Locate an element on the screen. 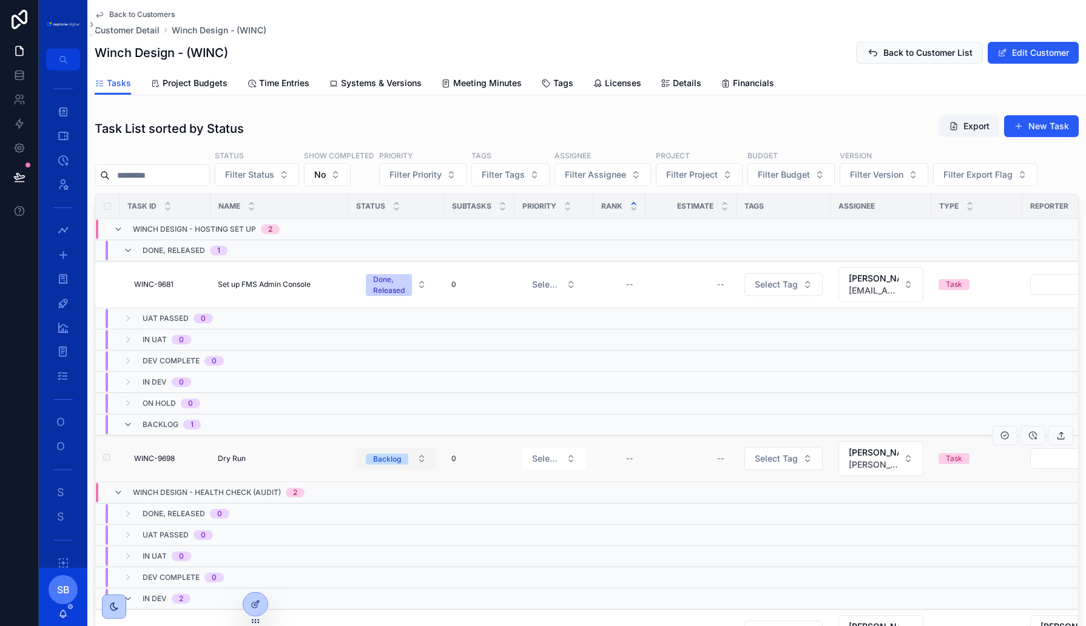 Image resolution: width=1086 pixels, height=626 pixels. span: Set up FMS Admin Console is located at coordinates (264, 284).